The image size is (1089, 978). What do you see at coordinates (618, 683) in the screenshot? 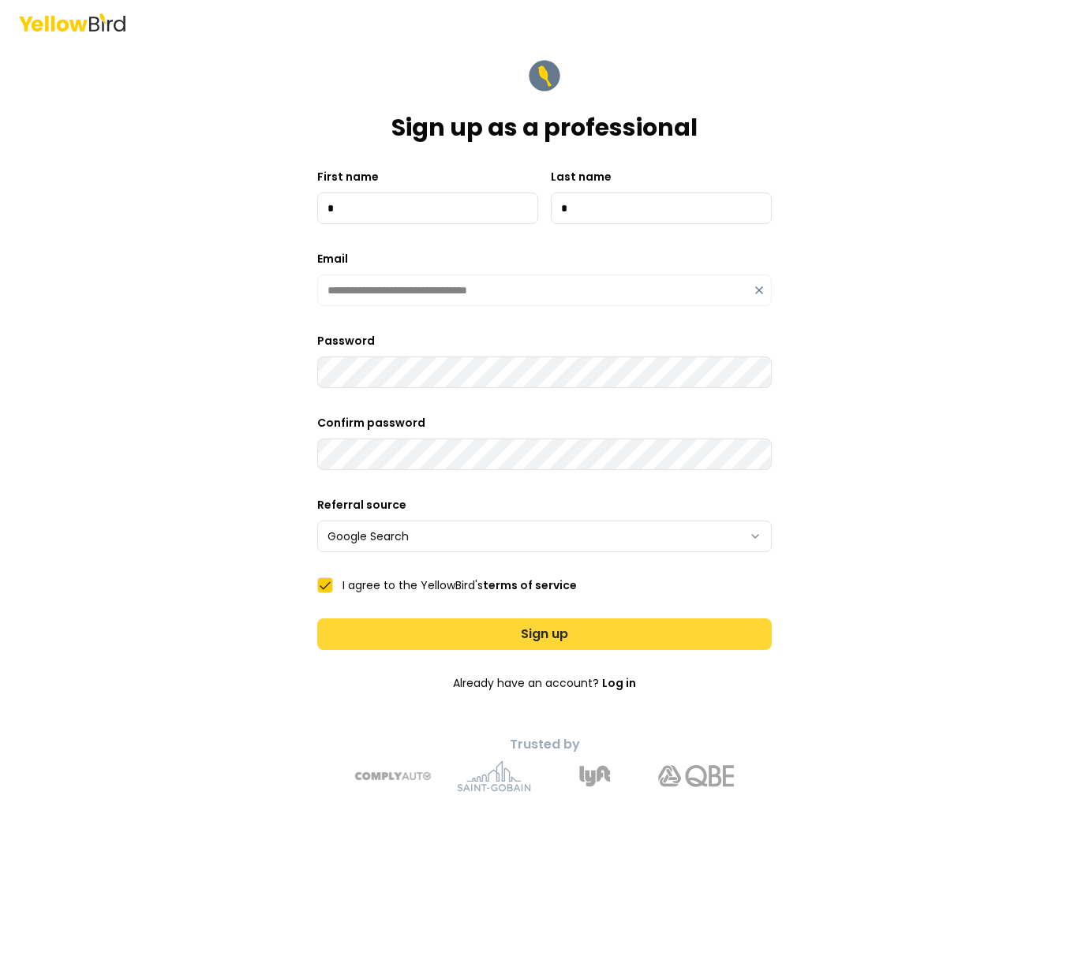
I see `a: Log in` at bounding box center [618, 683].